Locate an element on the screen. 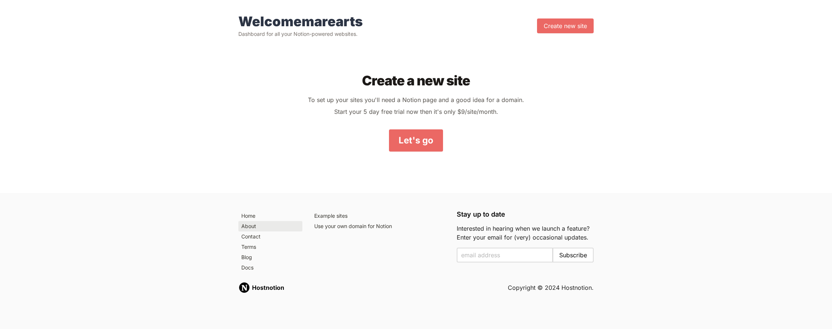 This screenshot has height=329, width=832. a: Example sites is located at coordinates (380, 216).